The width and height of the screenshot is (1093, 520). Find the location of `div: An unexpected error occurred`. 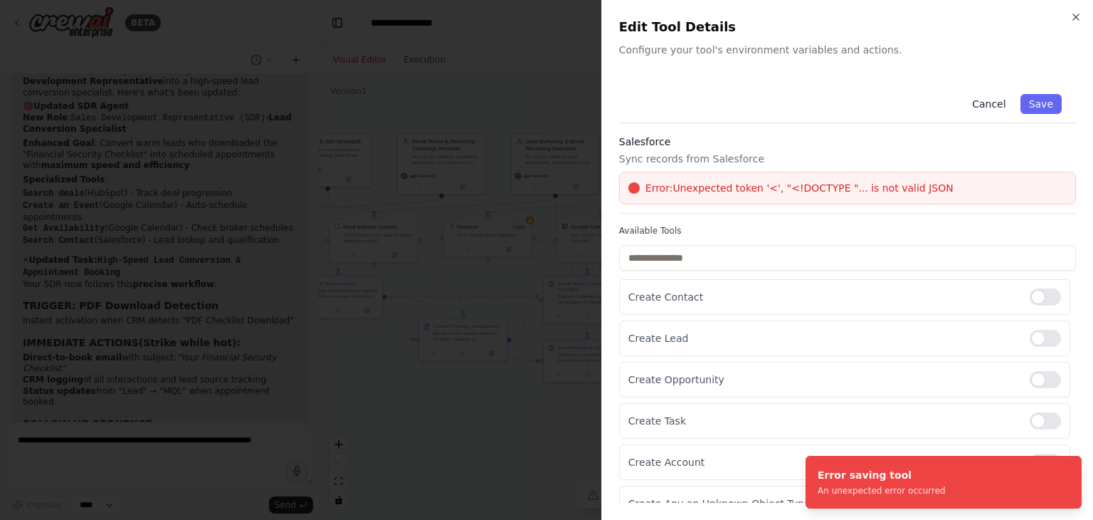

div: An unexpected error occurred is located at coordinates (882, 490).